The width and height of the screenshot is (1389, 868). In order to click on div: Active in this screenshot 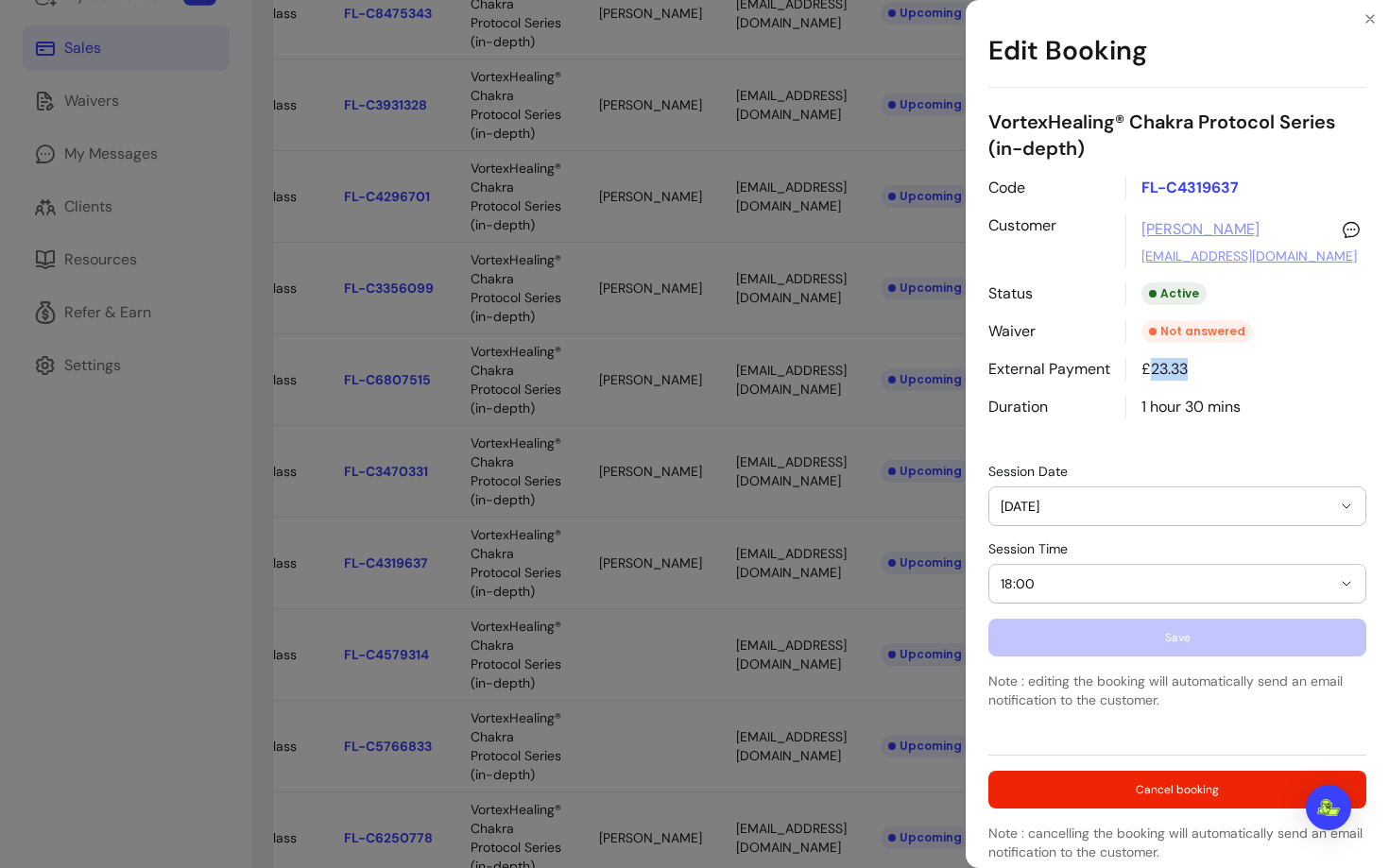, I will do `click(1173, 294)`.